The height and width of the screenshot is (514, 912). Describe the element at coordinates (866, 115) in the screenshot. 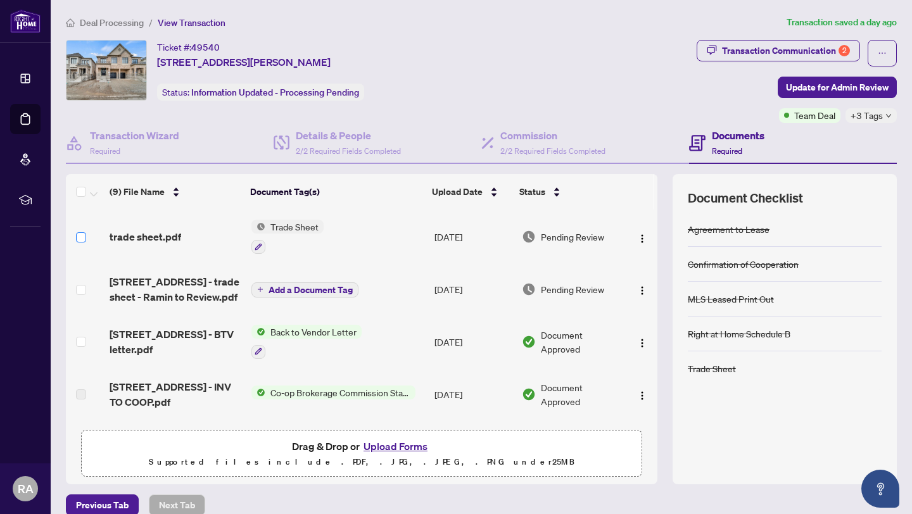

I see `span: +3 Tags` at that location.